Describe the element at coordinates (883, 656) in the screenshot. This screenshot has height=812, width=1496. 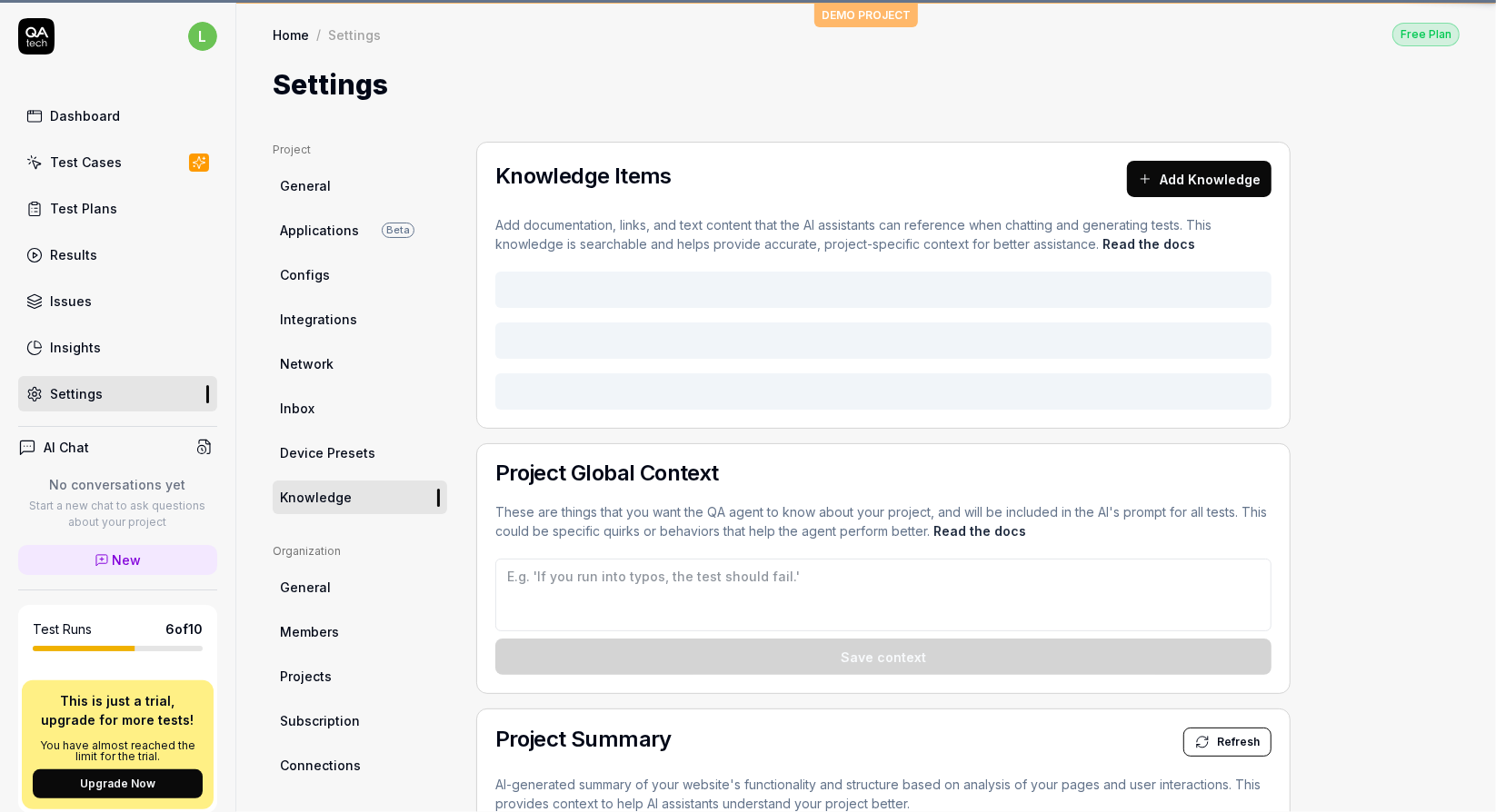
I see `button: Save context` at that location.